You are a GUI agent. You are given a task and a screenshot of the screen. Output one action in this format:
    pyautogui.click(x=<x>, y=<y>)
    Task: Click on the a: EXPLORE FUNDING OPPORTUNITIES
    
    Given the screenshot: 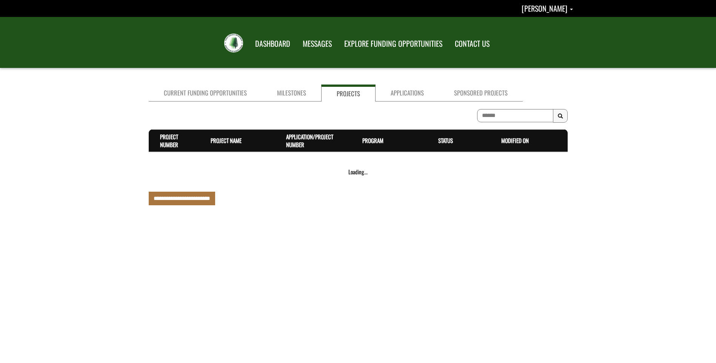 What is the action you would take?
    pyautogui.click(x=393, y=44)
    